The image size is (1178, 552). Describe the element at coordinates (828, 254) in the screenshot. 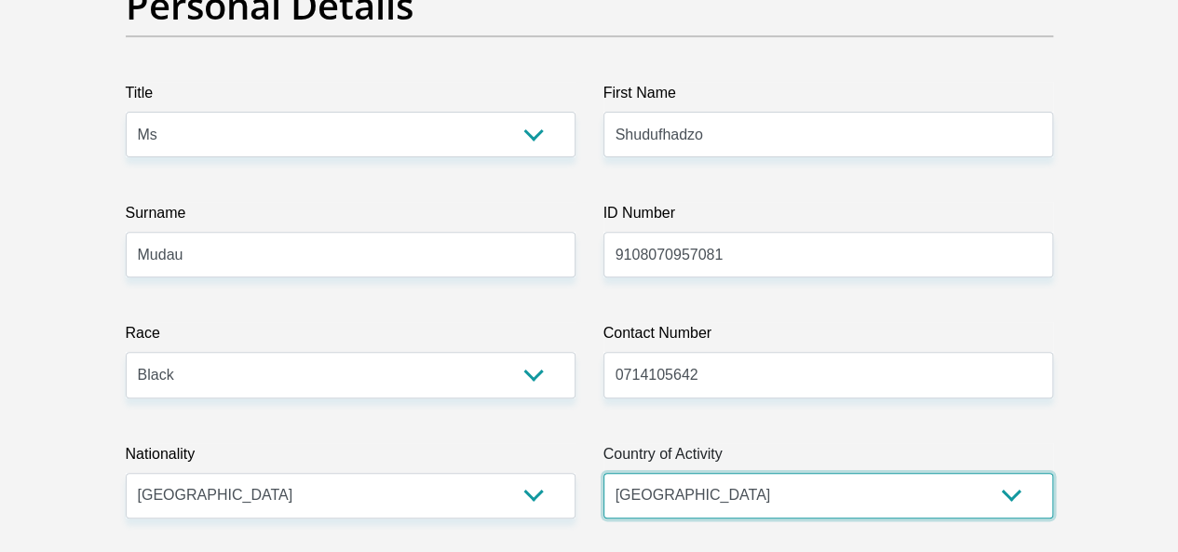

I see `input: ID Number` at that location.